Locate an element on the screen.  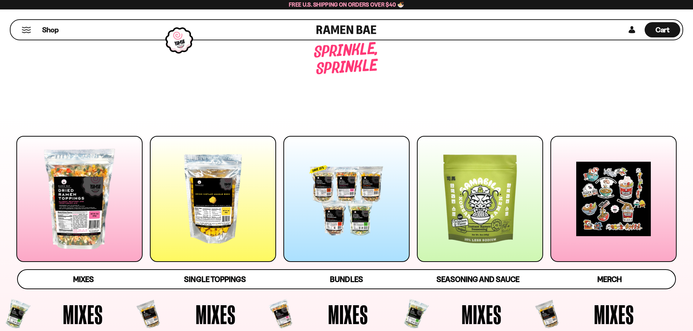
span: Cart is located at coordinates (663, 30).